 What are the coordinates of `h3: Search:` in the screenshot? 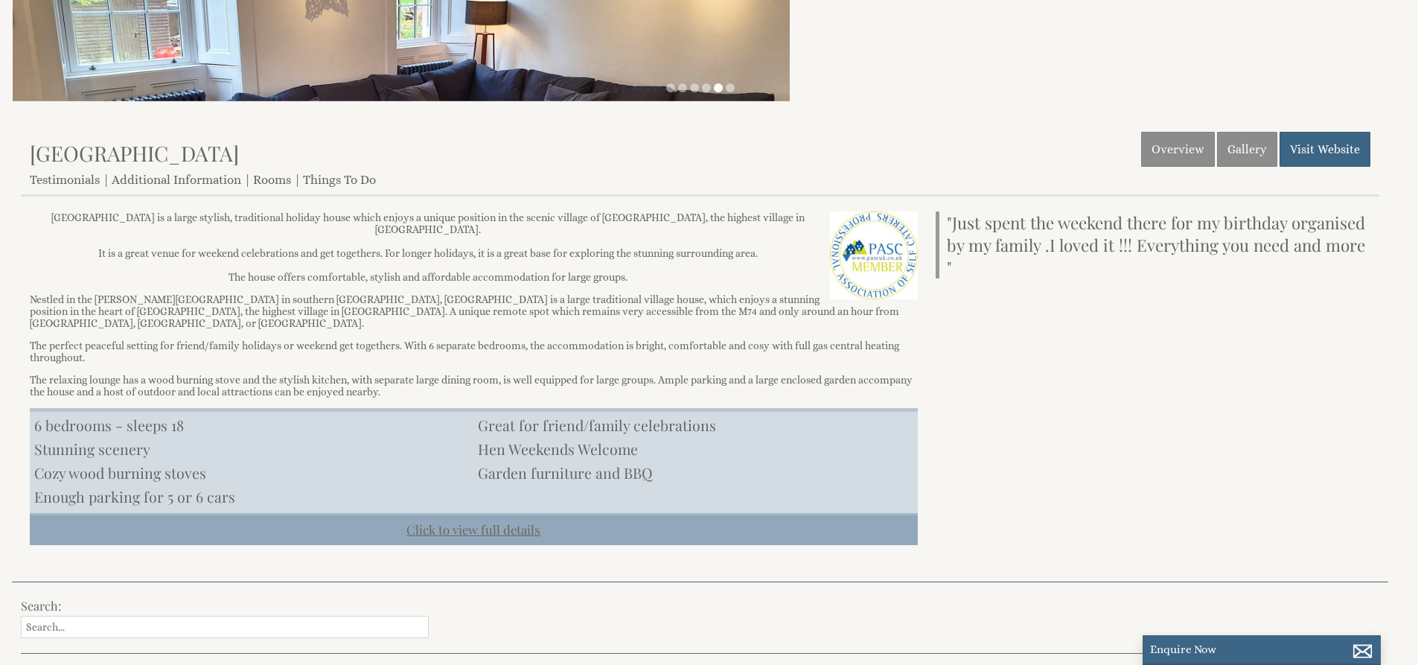 It's located at (225, 605).